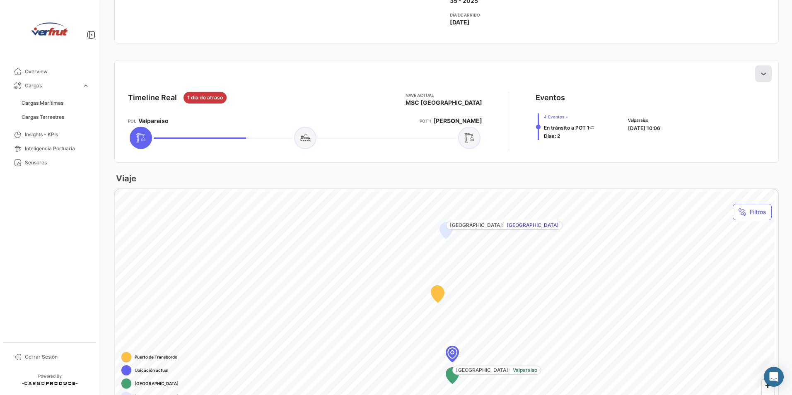 The image size is (792, 395). What do you see at coordinates (50, 31) in the screenshot?
I see `img: verfrut.png` at bounding box center [50, 31].